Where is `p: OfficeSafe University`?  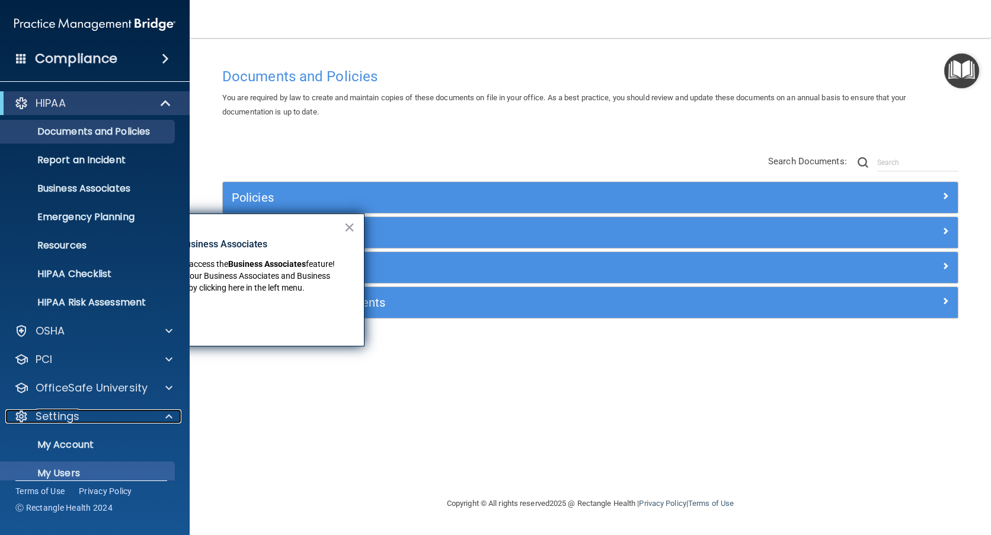
p: OfficeSafe University is located at coordinates (91, 388).